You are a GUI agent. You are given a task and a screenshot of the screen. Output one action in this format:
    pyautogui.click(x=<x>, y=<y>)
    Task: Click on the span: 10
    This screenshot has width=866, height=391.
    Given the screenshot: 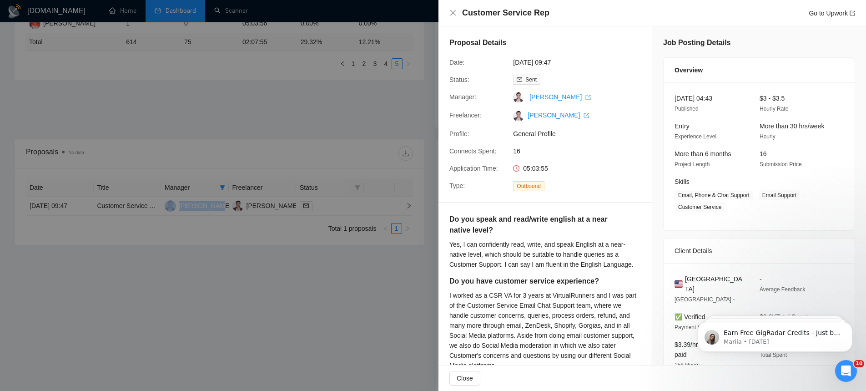 What is the action you would take?
    pyautogui.click(x=859, y=364)
    